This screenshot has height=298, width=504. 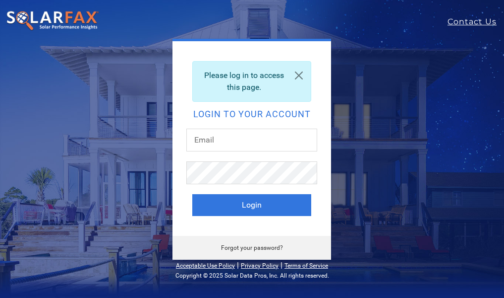 What do you see at coordinates (252, 248) in the screenshot?
I see `a: Forgot your password?` at bounding box center [252, 248].